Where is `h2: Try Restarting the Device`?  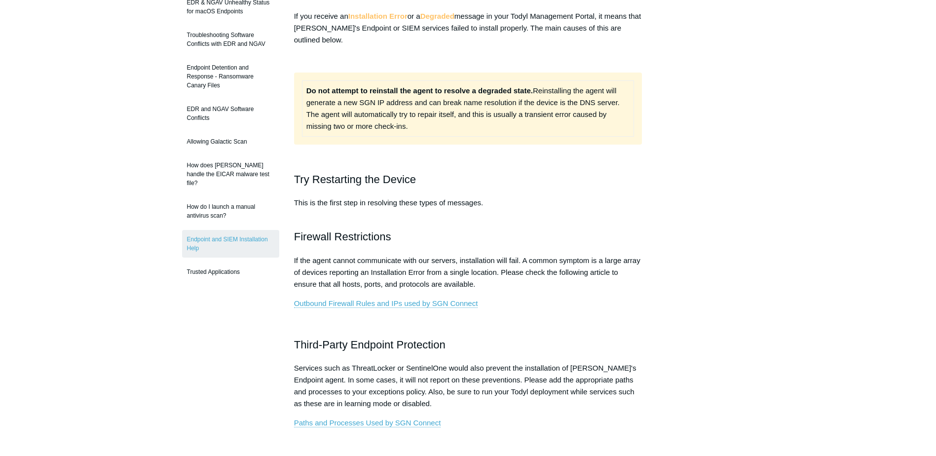
h2: Try Restarting the Device is located at coordinates (468, 179).